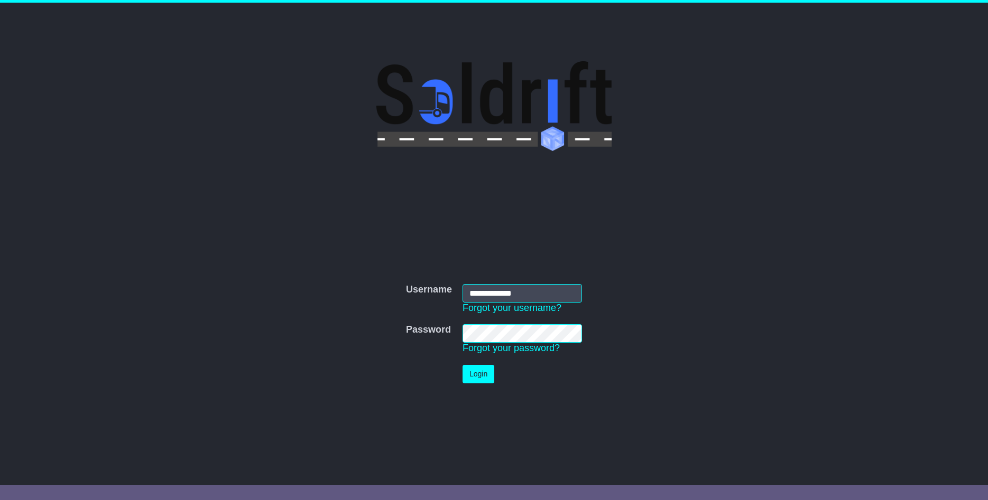  I want to click on label: Username, so click(429, 290).